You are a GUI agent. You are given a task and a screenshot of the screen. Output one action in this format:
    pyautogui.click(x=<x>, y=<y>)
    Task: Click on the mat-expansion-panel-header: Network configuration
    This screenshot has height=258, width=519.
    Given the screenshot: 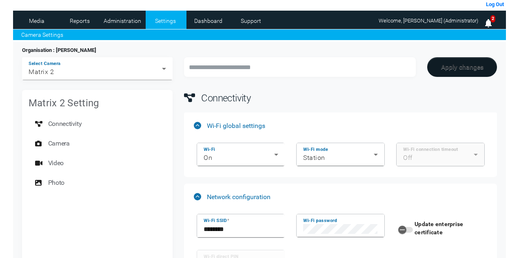 What is the action you would take?
    pyautogui.click(x=341, y=196)
    